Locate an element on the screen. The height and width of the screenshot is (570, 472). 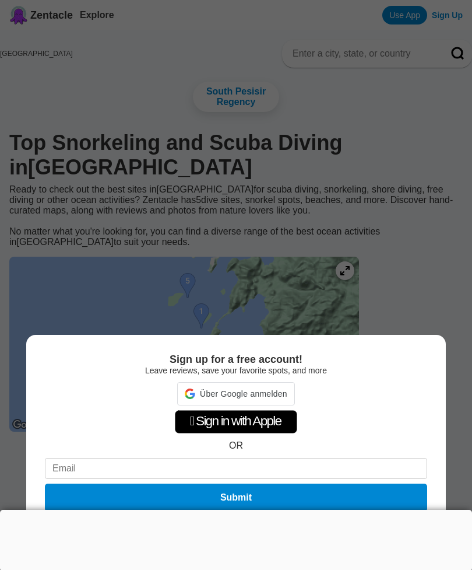
button: Submit is located at coordinates (236, 497).